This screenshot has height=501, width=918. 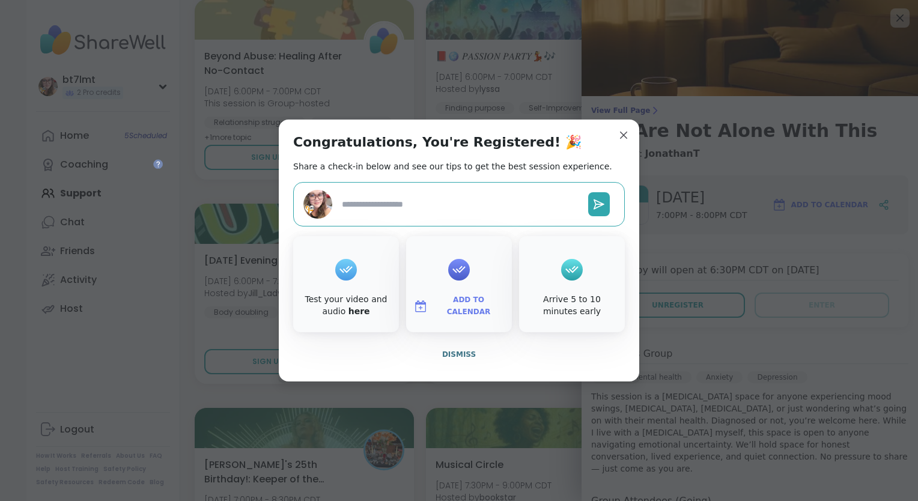 I want to click on a: here, so click(x=359, y=311).